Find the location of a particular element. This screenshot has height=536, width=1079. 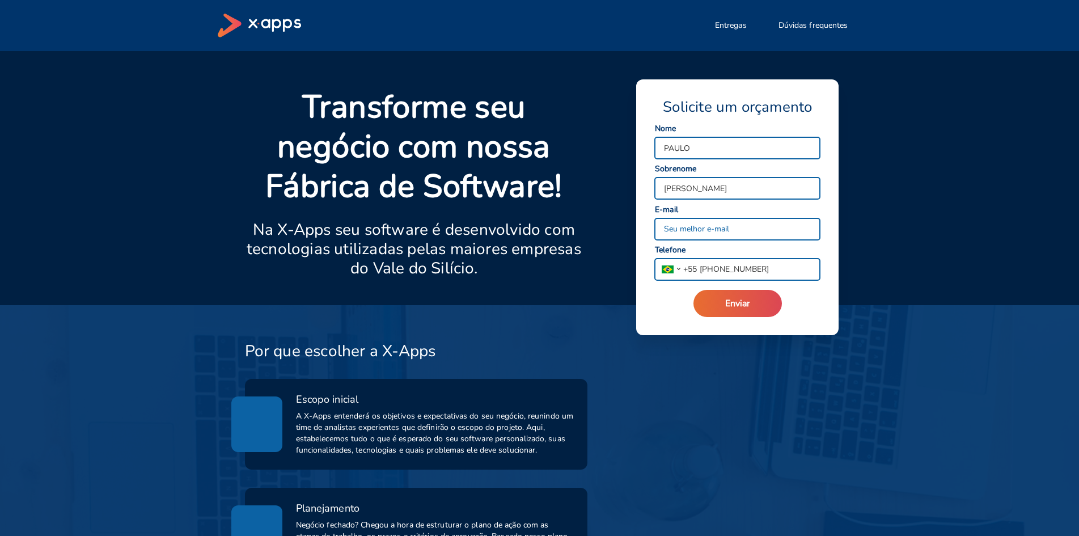

span: Enviar is located at coordinates (738, 303).